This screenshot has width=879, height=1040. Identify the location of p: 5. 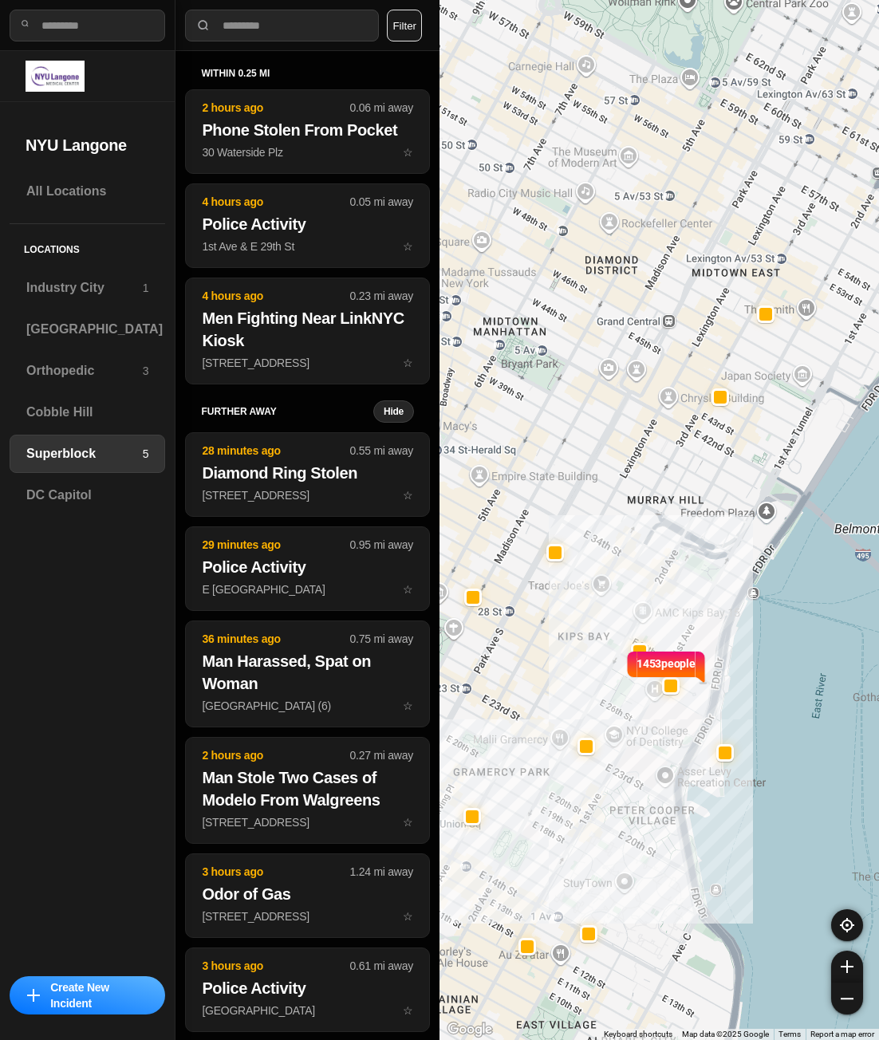
(146, 454).